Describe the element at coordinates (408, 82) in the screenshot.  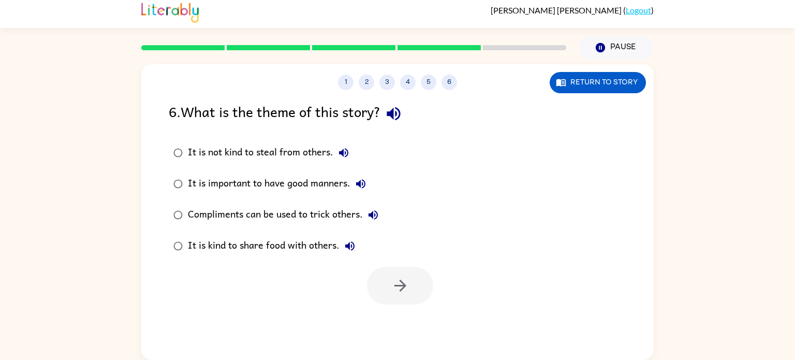
I see `button: 4` at that location.